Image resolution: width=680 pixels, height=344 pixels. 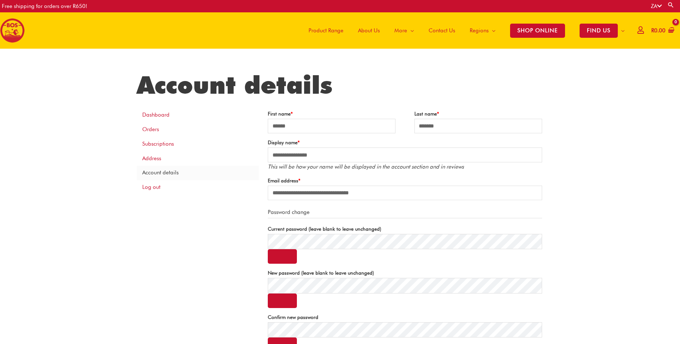 What do you see at coordinates (405, 213) in the screenshot?
I see `legend: Password change` at bounding box center [405, 213].